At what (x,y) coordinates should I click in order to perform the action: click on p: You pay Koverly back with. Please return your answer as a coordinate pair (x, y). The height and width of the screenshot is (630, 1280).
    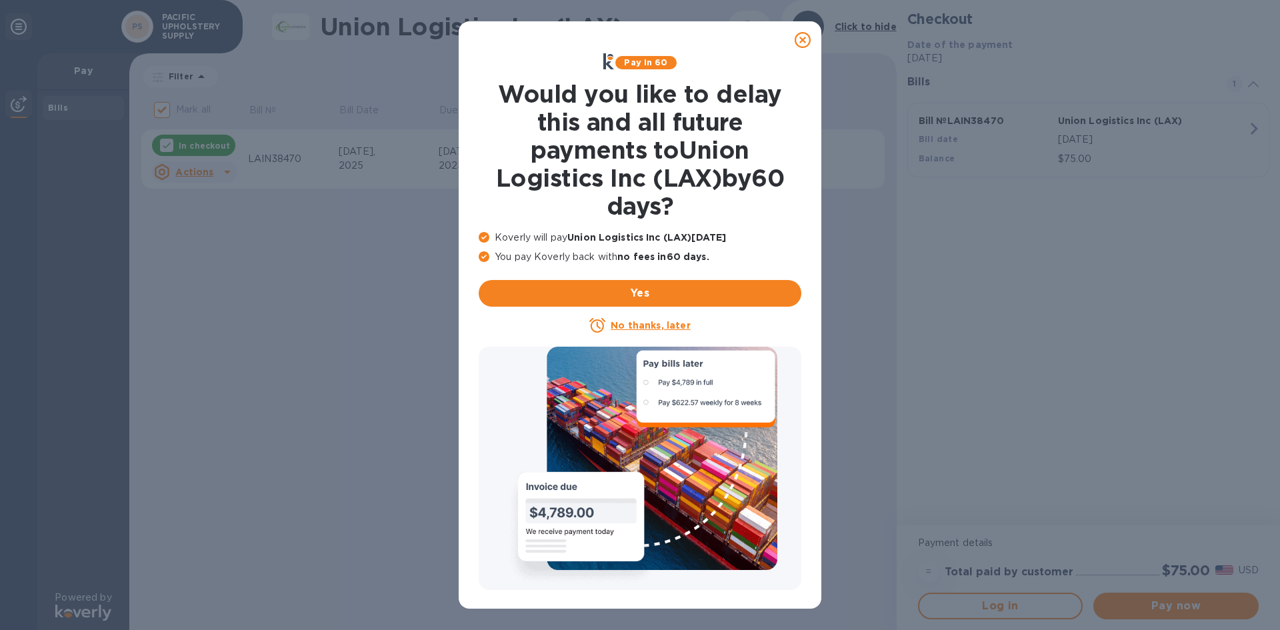
    Looking at the image, I should click on (640, 257).